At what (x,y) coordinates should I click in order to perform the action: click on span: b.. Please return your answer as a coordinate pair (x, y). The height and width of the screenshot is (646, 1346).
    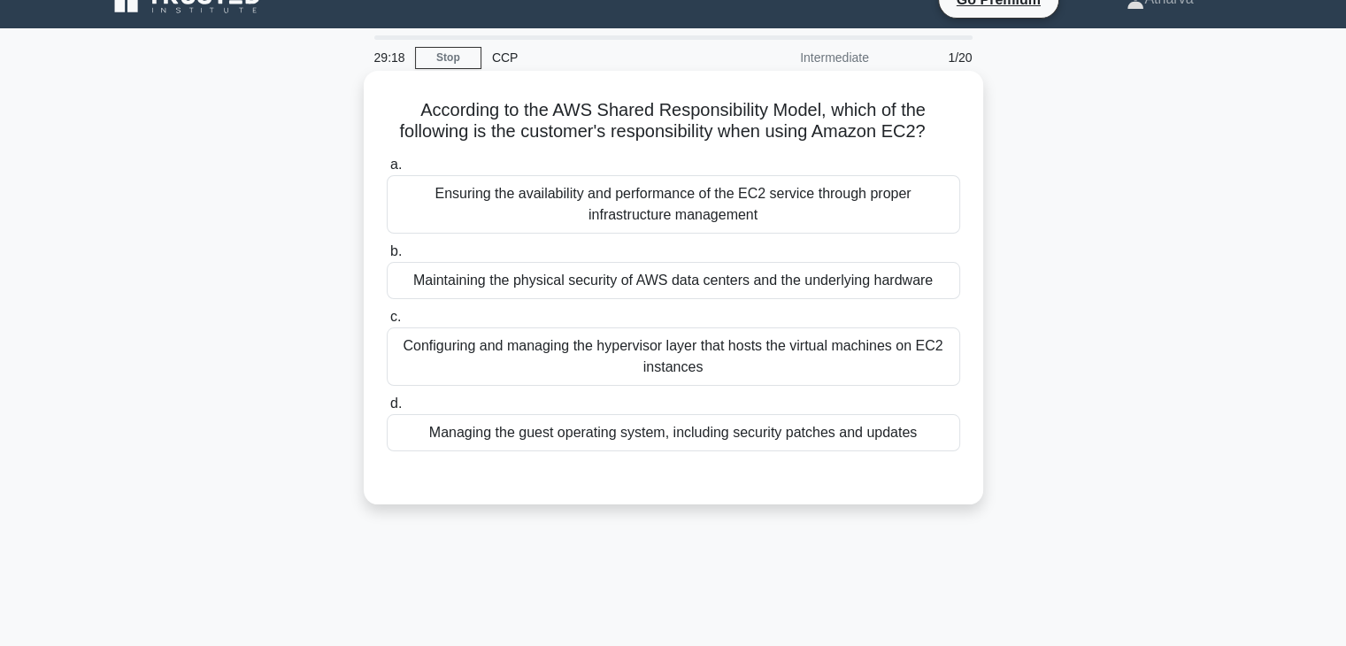
    Looking at the image, I should click on (395, 250).